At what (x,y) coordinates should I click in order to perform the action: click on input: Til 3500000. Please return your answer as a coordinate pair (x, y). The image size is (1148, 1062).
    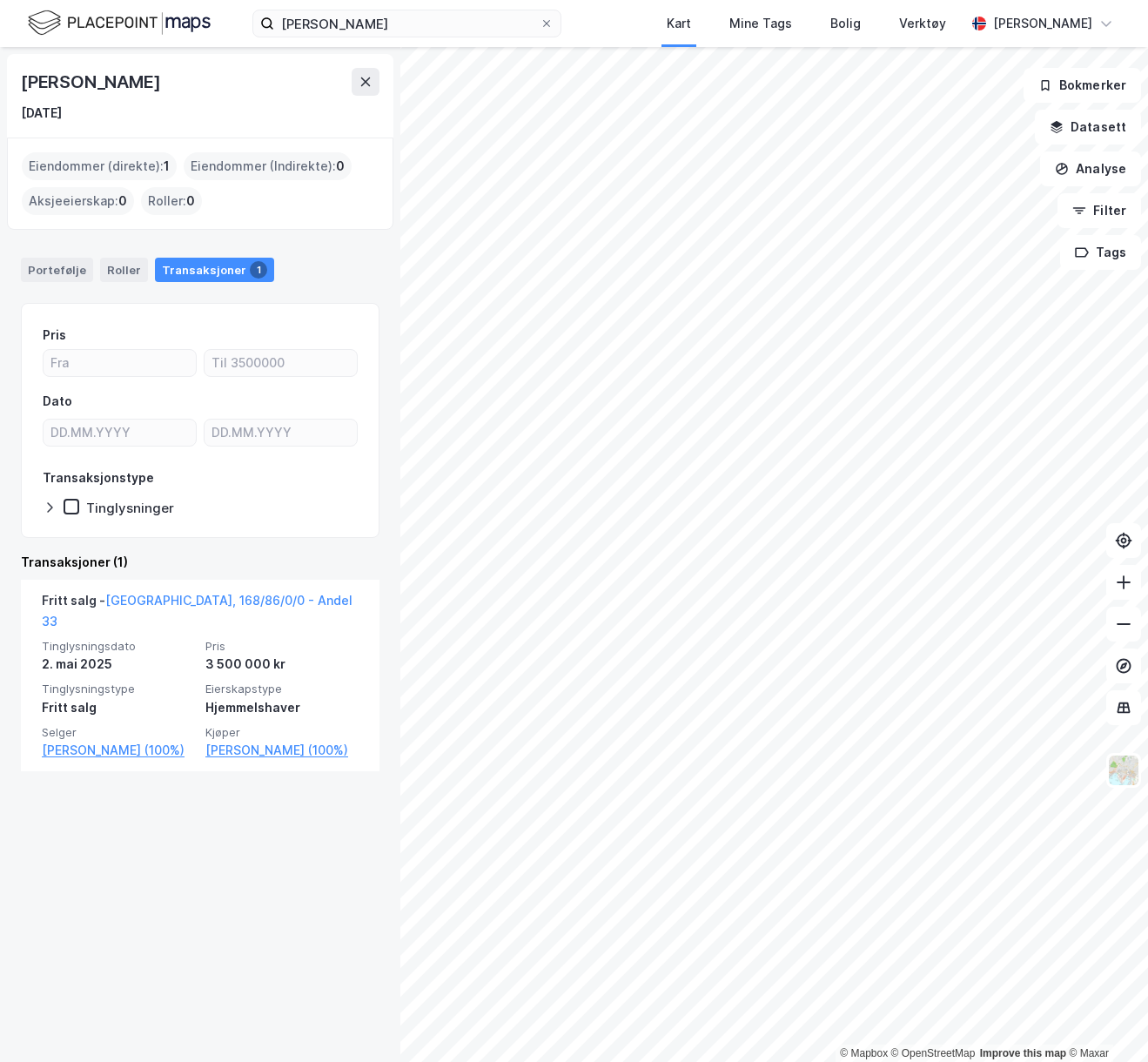
    Looking at the image, I should click on (280, 363).